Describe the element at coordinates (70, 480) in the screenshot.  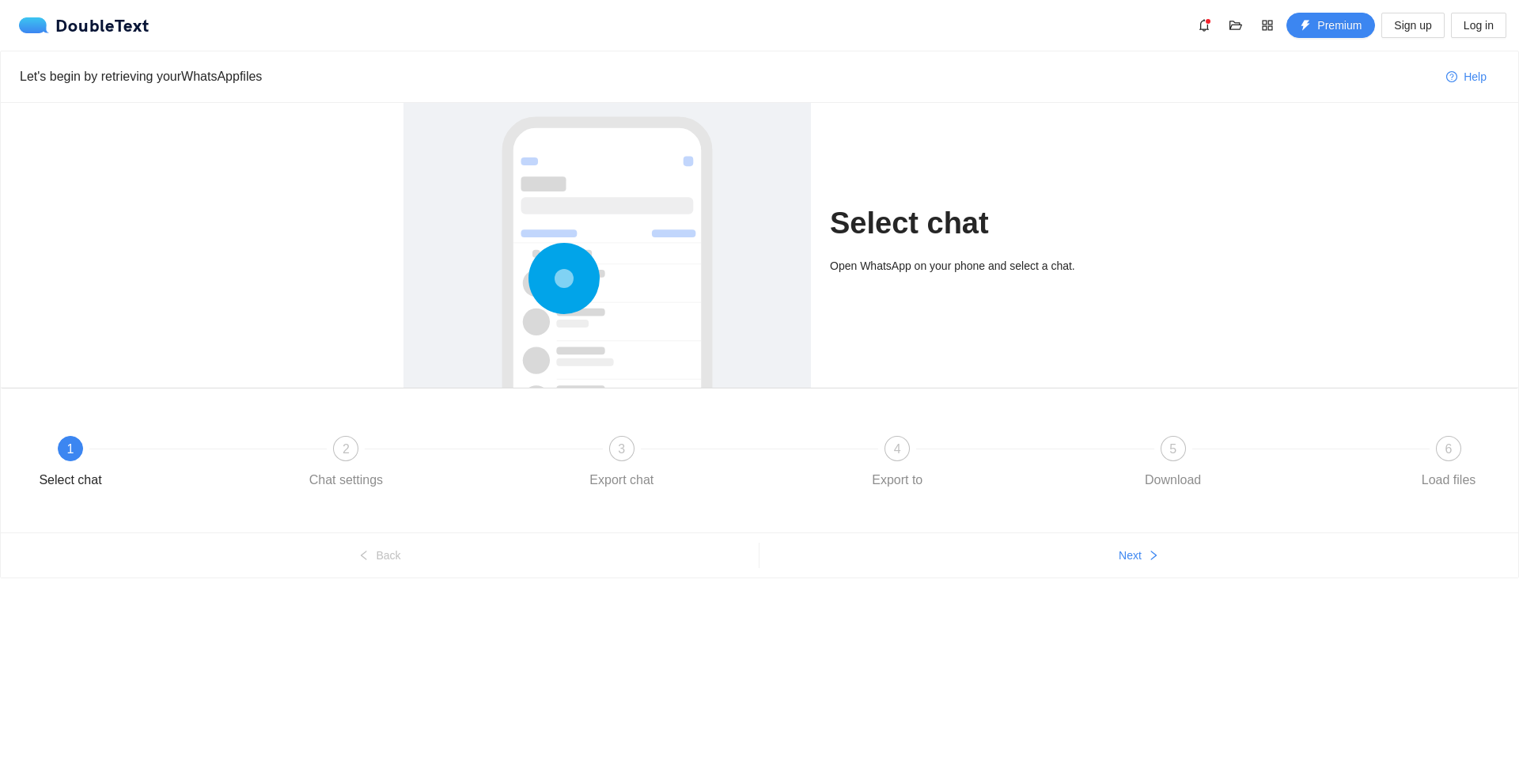
I see `div: Select chat` at that location.